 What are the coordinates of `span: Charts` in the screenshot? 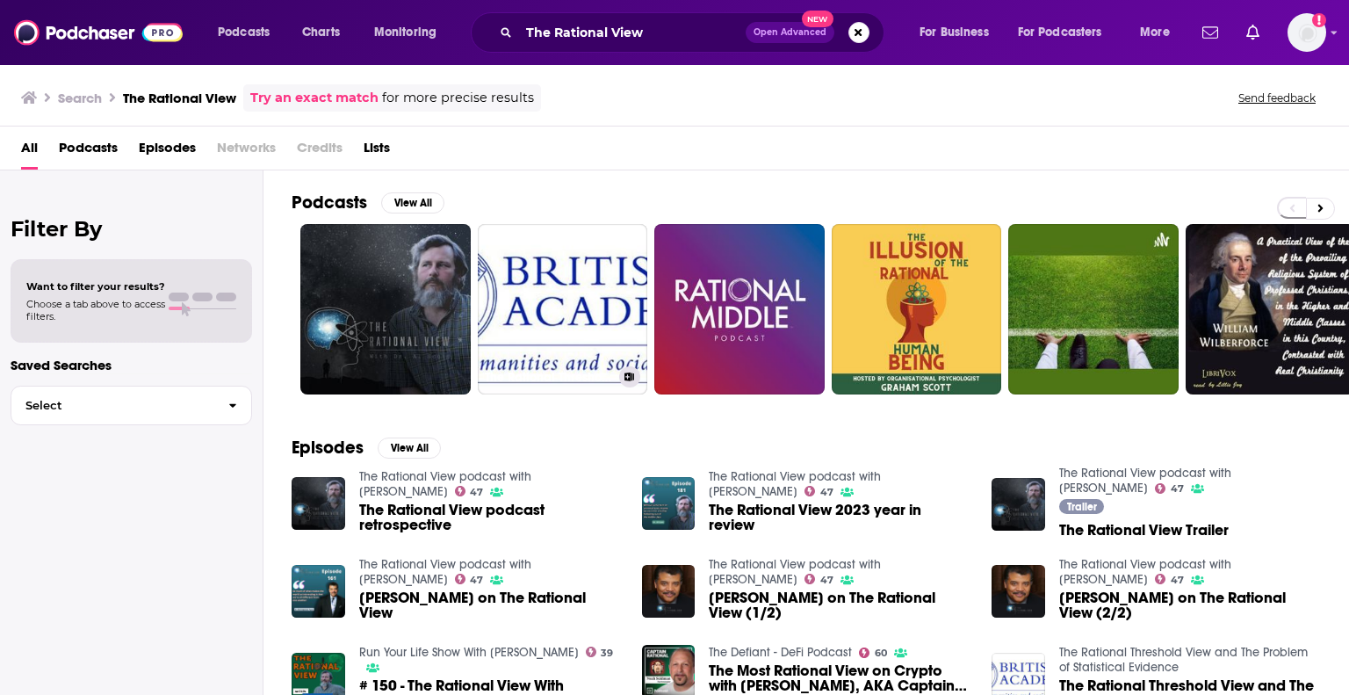 It's located at (321, 32).